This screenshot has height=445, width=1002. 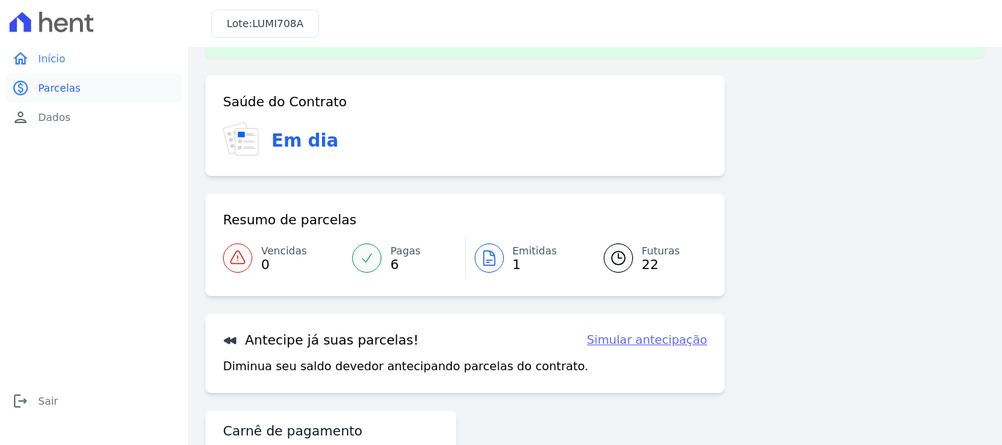 What do you see at coordinates (284, 265) in the screenshot?
I see `span: 0` at bounding box center [284, 265].